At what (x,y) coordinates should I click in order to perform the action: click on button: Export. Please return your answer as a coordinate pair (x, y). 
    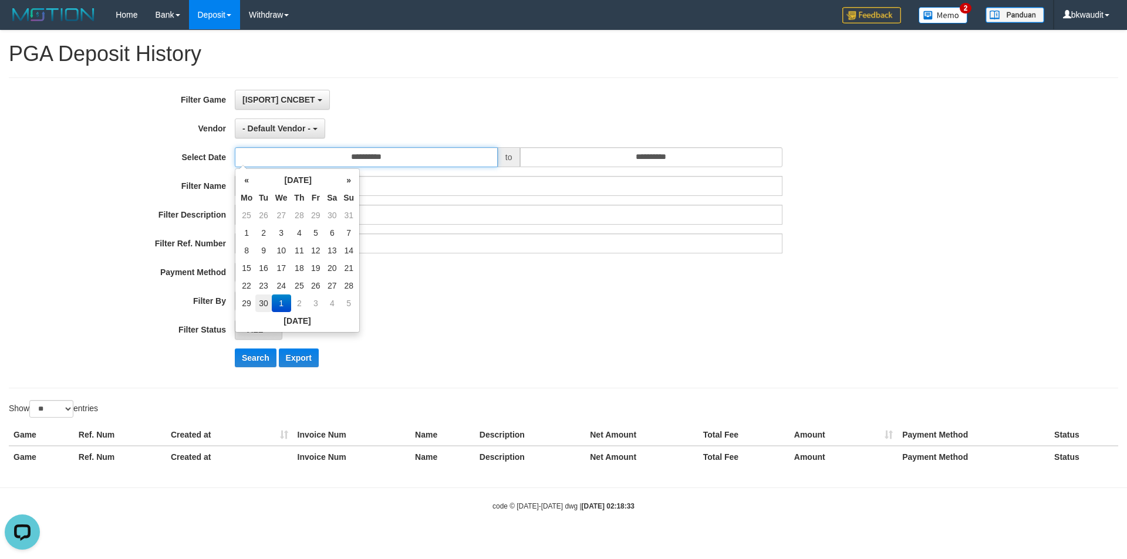
    Looking at the image, I should click on (299, 358).